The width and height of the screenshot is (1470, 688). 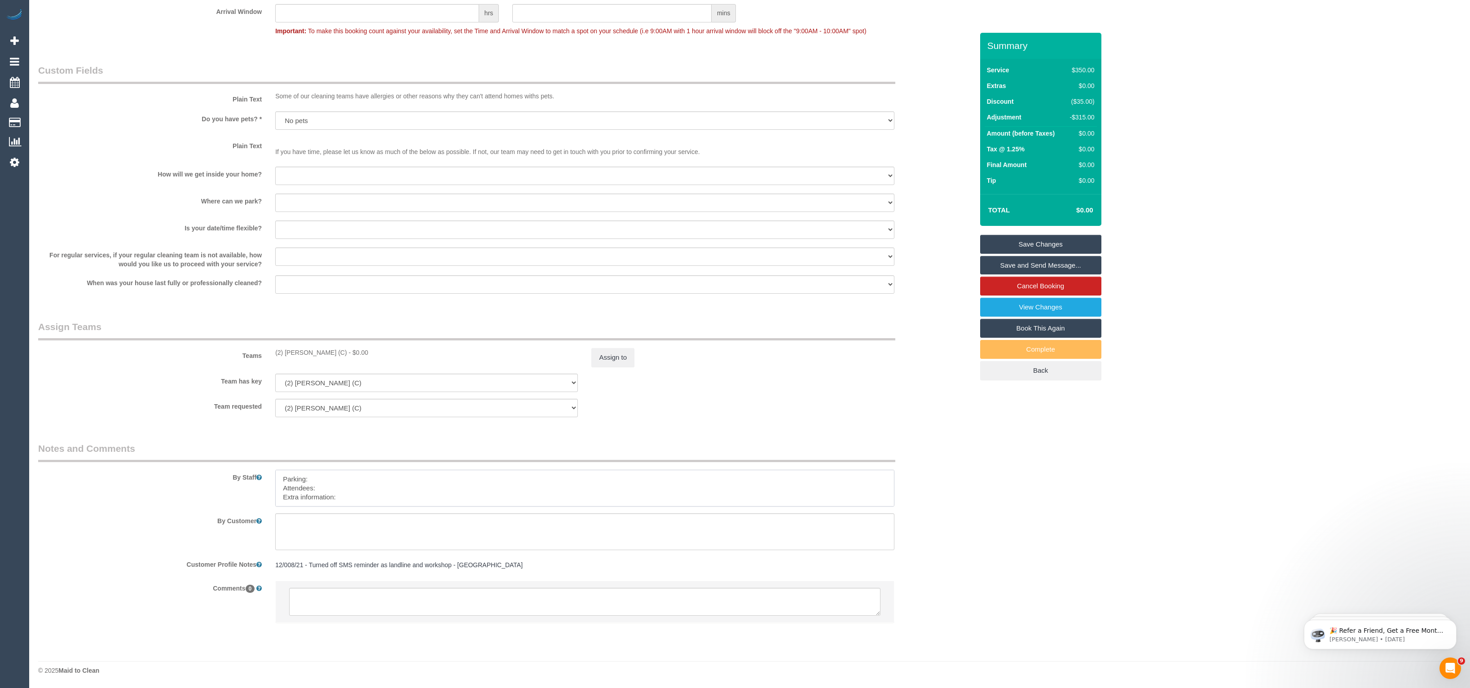 What do you see at coordinates (1041, 244) in the screenshot?
I see `a: Save Changes` at bounding box center [1041, 244].